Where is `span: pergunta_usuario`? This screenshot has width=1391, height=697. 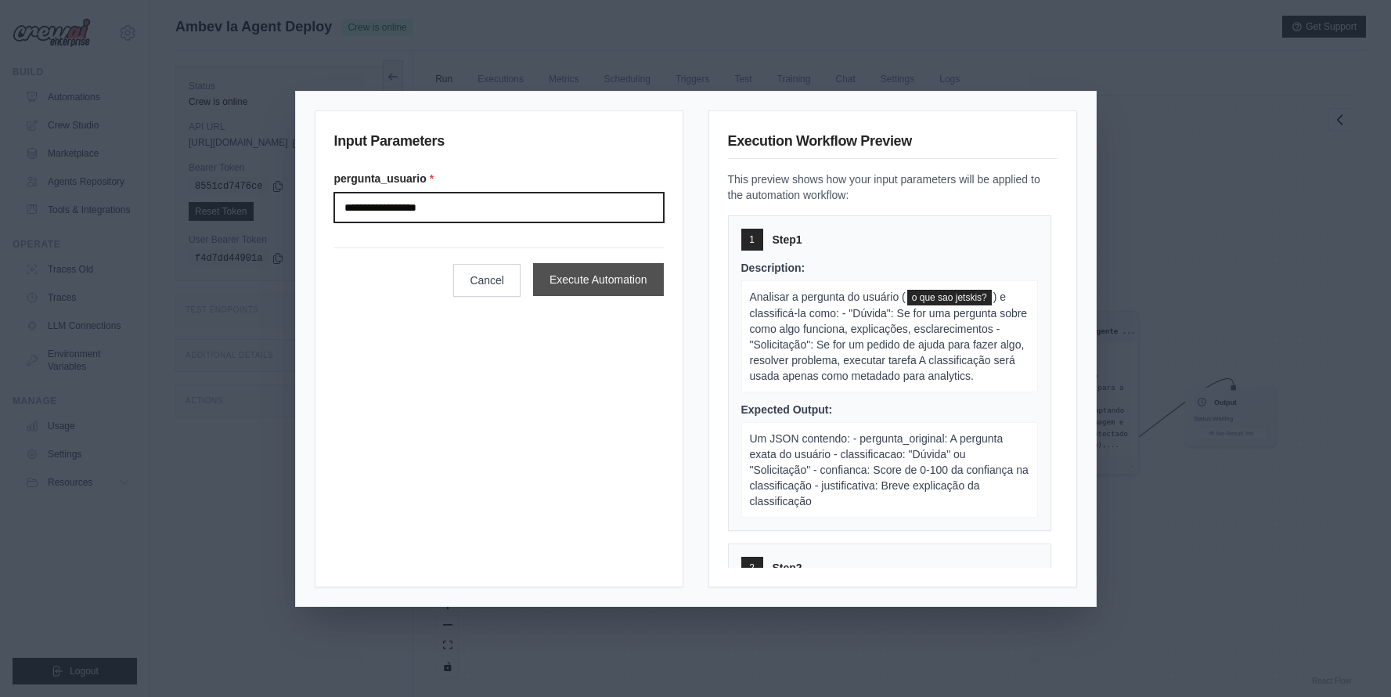 span: pergunta_usuario is located at coordinates (950, 297).